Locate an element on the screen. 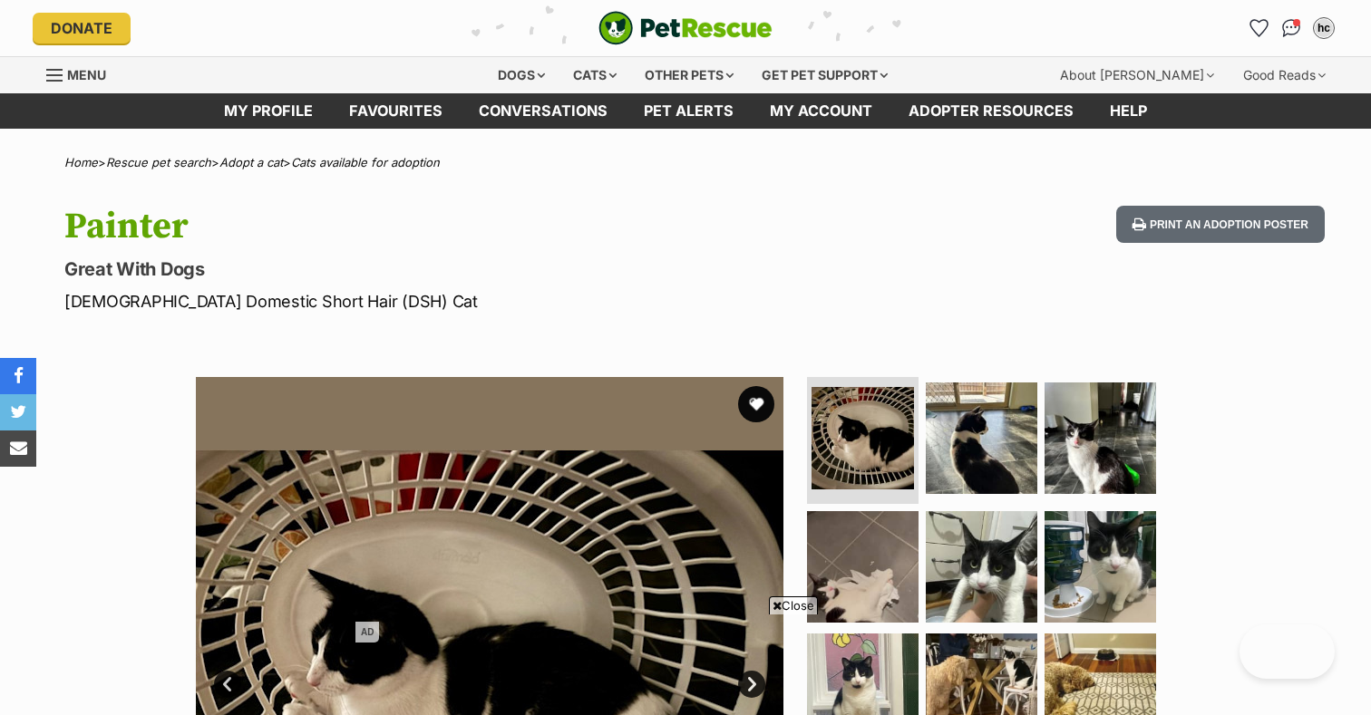 This screenshot has width=1371, height=715. a: My account is located at coordinates (820, 111).